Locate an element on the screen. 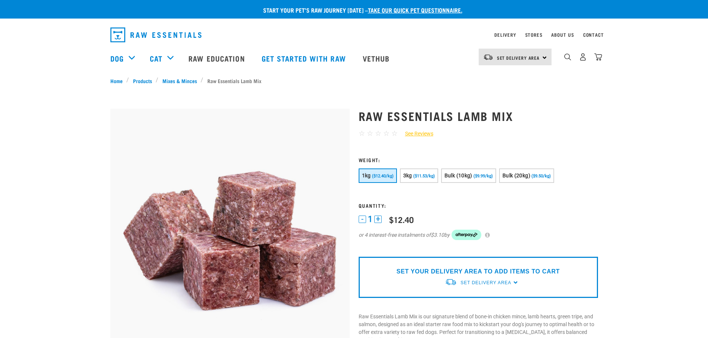 This screenshot has width=708, height=338. h3: Quantity: is located at coordinates (478, 205).